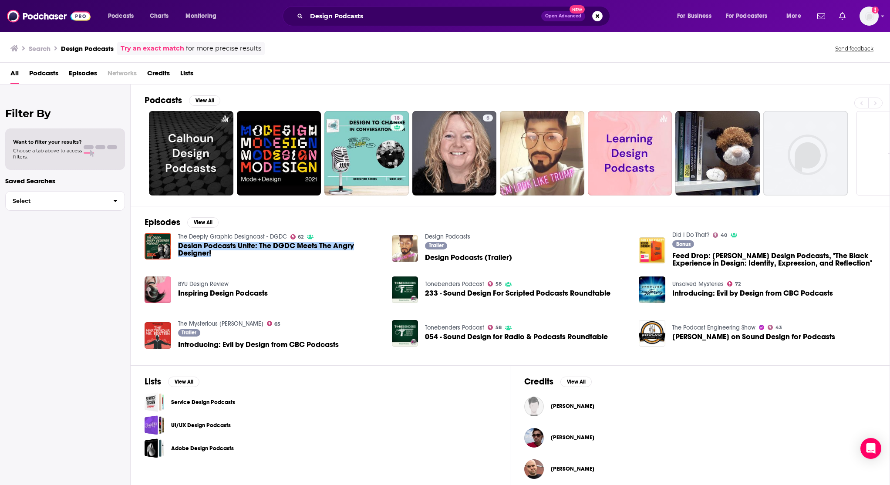 The height and width of the screenshot is (485, 890). I want to click on a: Lists, so click(187, 75).